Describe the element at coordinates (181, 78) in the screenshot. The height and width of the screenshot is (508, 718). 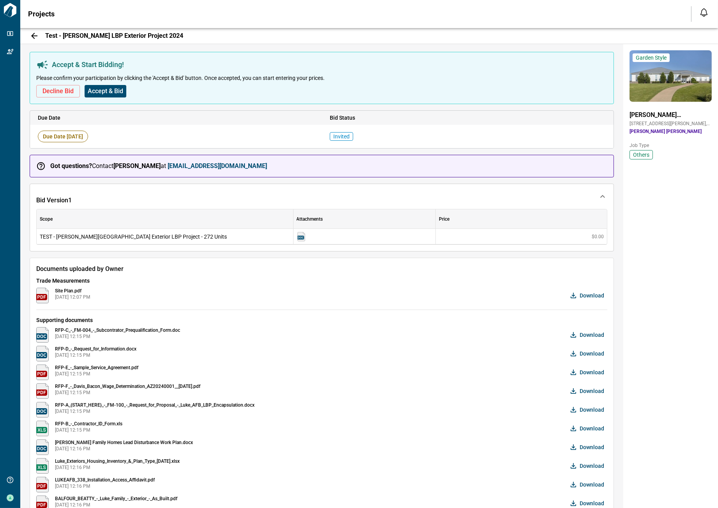
I see `span: Please confirm your participation by clicking the 'Accept & Bid' button. Once accepted, you can s...` at that location.